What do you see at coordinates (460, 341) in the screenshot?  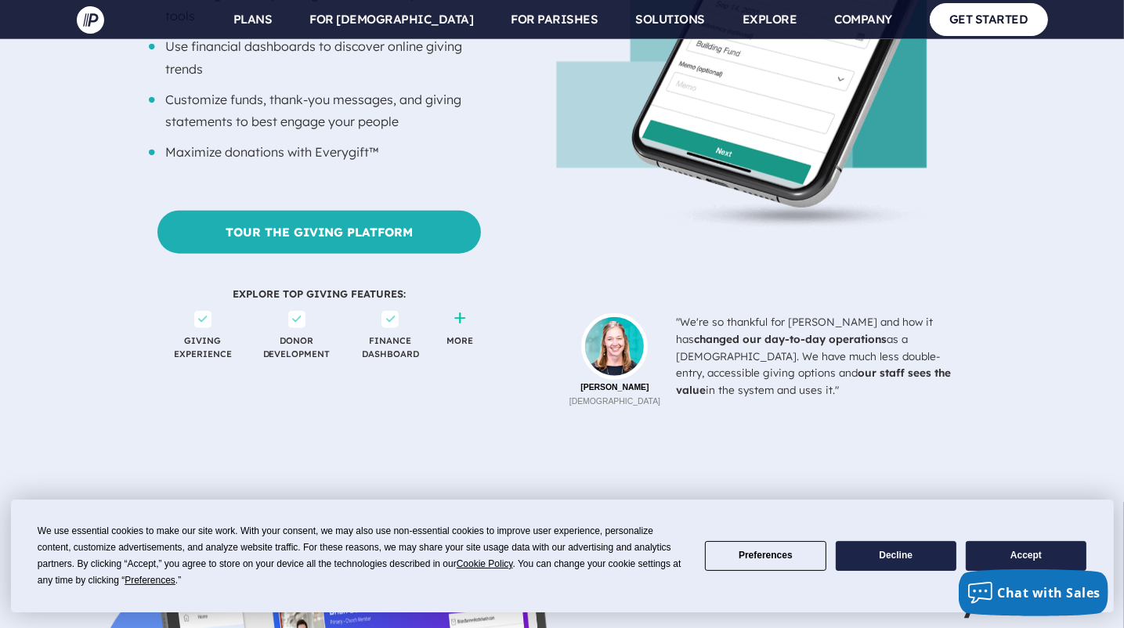 I see `a: MORE` at bounding box center [460, 341].